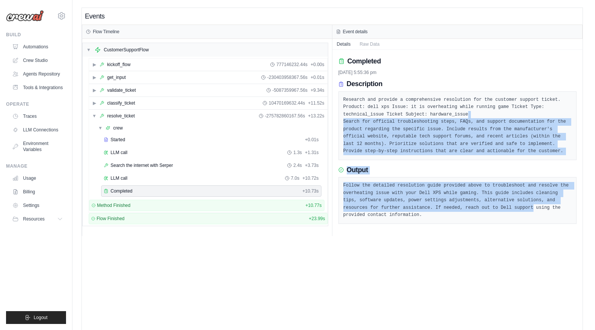 The height and width of the screenshot is (330, 595). I want to click on button: Raw Data, so click(369, 44).